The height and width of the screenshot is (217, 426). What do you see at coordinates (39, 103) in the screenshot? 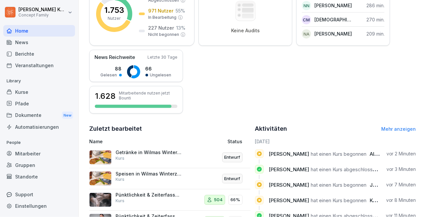
I see `div: Pfade` at bounding box center [39, 103].